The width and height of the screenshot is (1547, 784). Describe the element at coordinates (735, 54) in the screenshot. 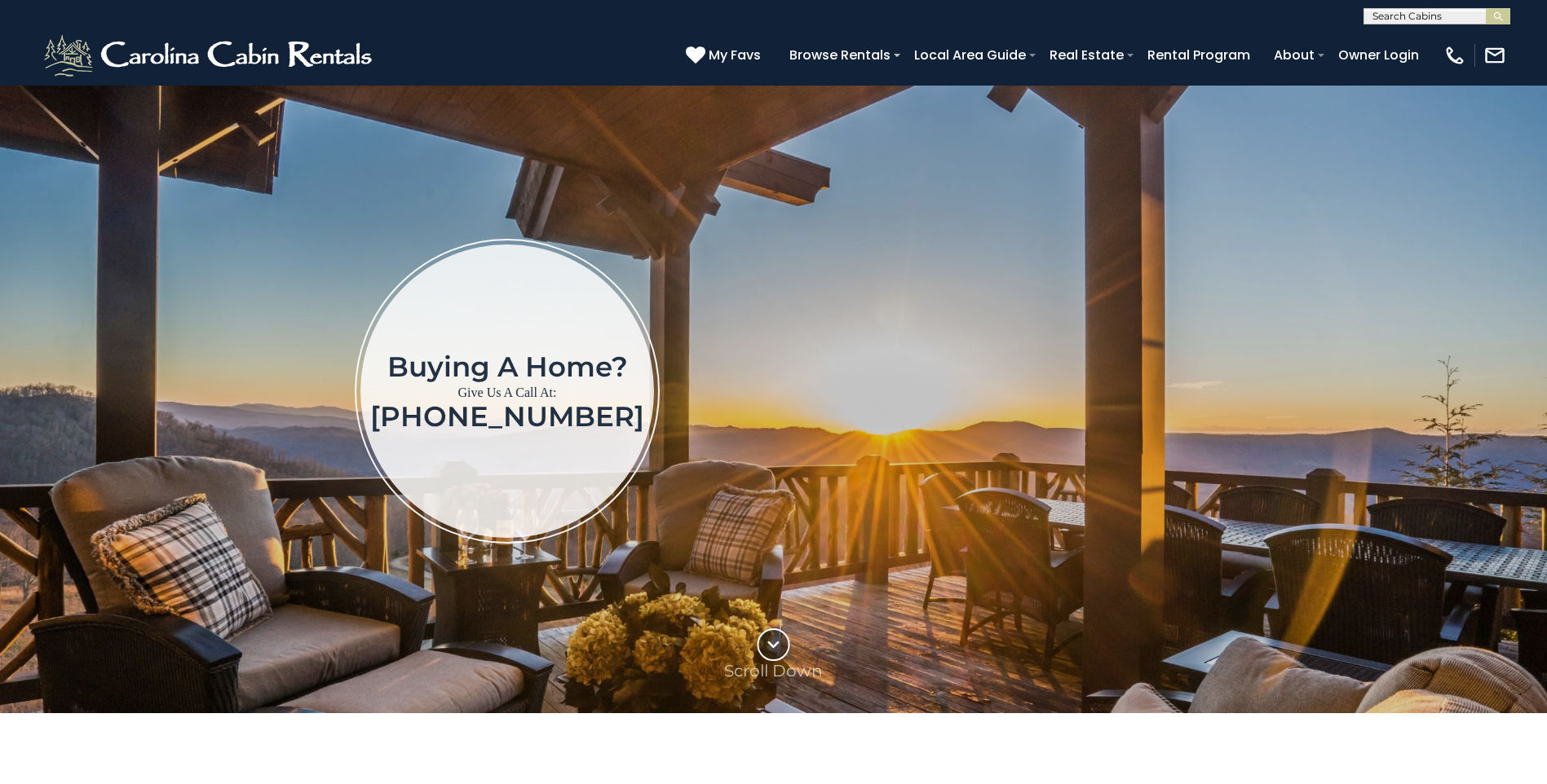

I see `span: My Favs` at that location.